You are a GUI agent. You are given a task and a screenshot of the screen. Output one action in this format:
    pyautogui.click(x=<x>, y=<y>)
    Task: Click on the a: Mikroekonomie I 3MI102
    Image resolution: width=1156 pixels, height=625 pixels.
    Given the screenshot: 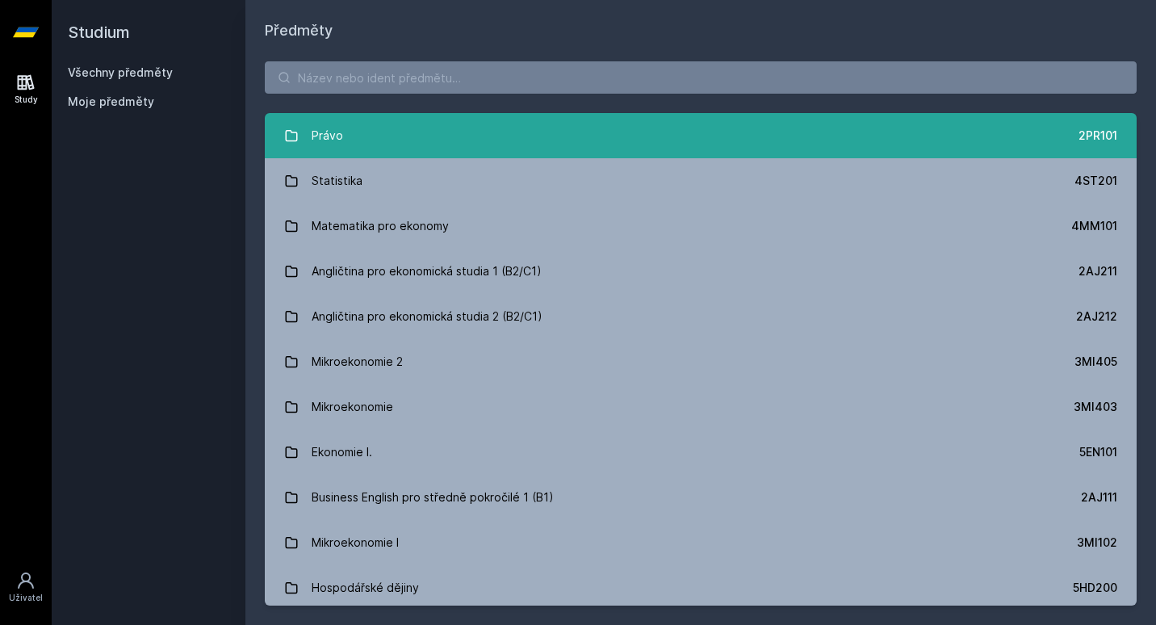 What is the action you would take?
    pyautogui.click(x=701, y=542)
    